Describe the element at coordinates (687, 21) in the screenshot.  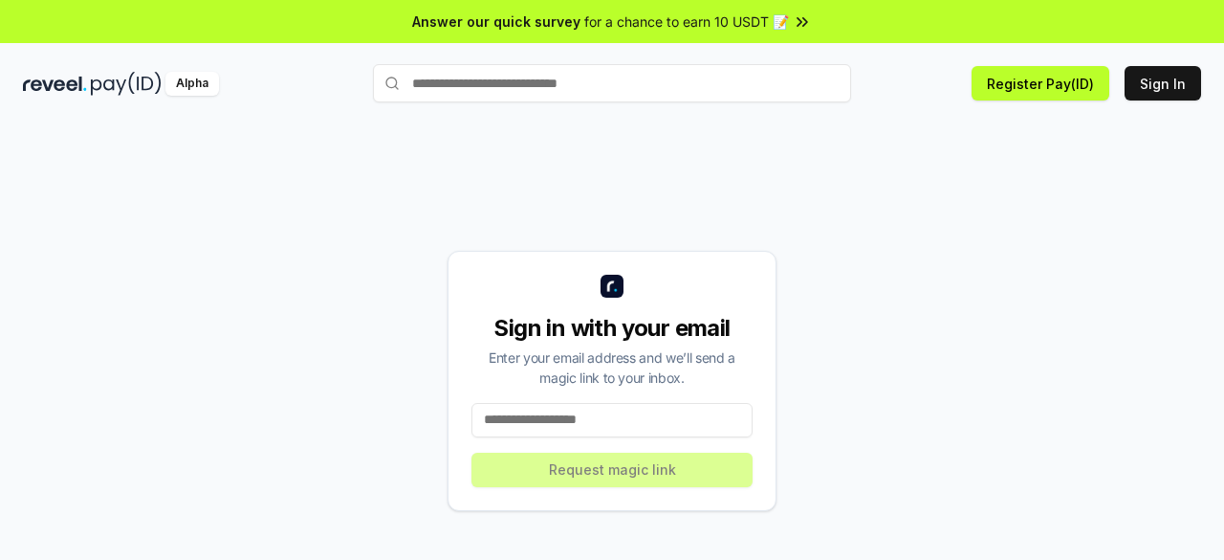
I see `span: for a chance to earn 10 USDT 📝` at that location.